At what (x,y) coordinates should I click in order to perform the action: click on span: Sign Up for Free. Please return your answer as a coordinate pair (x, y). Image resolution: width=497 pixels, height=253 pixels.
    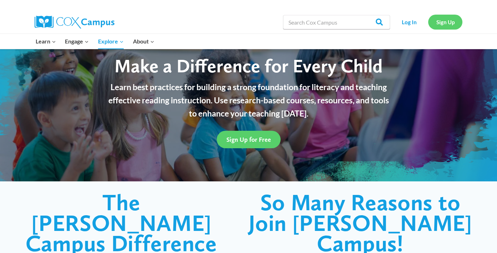
    Looking at the image, I should click on (249, 139).